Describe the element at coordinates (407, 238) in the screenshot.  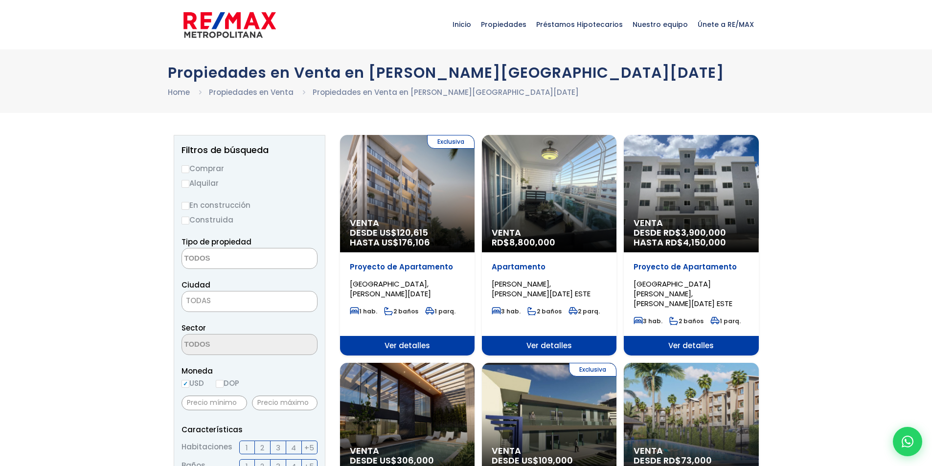
I see `span: DESDE US$` at that location.